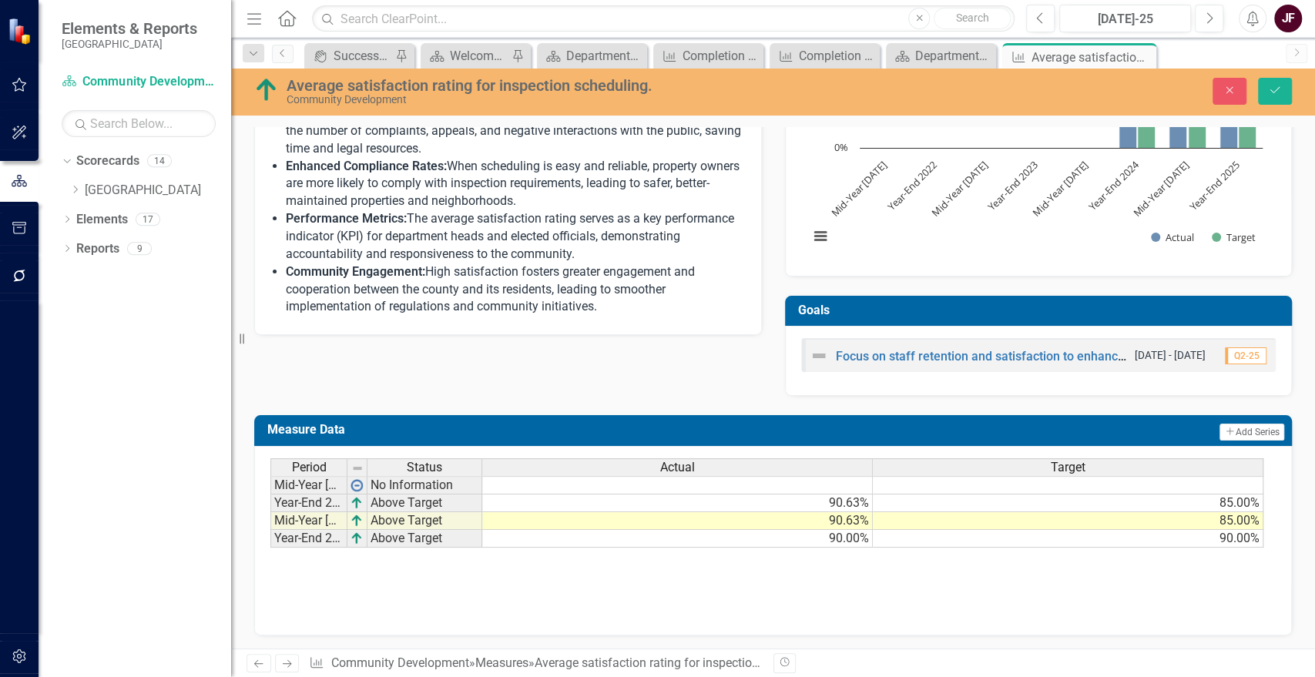 The image size is (1315, 677). I want to click on input: Search Below..., so click(139, 123).